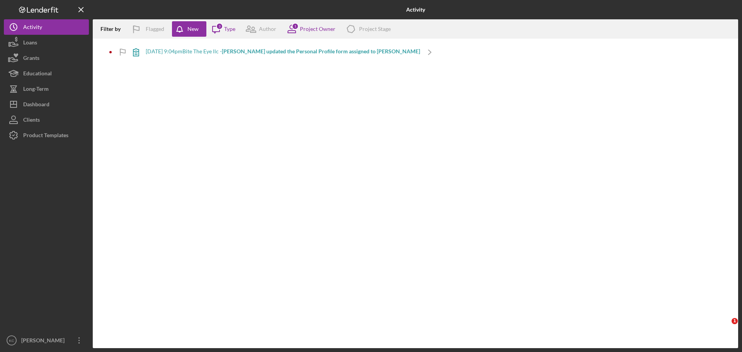 The width and height of the screenshot is (742, 352). What do you see at coordinates (46, 58) in the screenshot?
I see `a: Grants` at bounding box center [46, 58].